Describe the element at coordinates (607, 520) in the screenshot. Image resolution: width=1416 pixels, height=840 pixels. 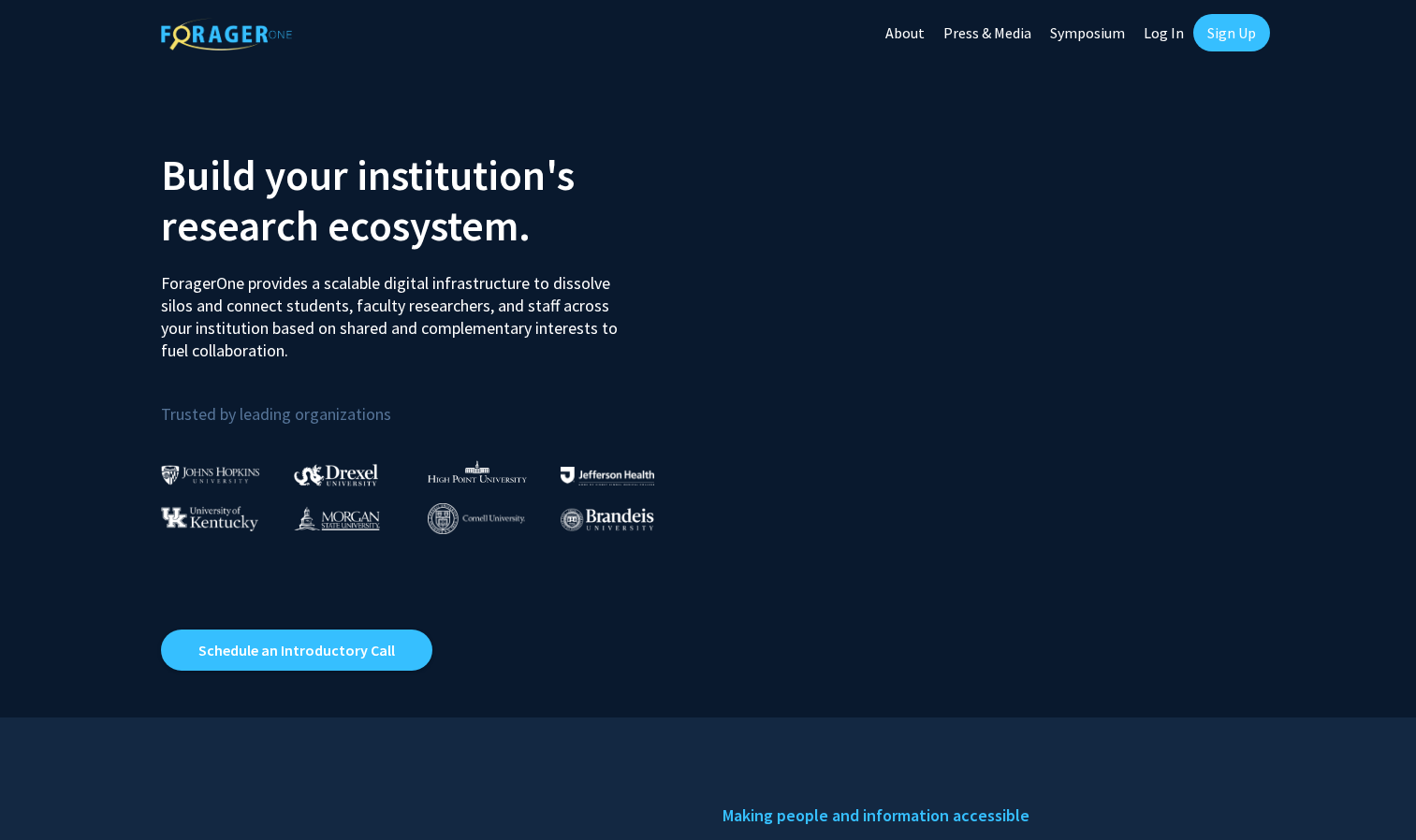
I see `img: Brandeis University` at that location.